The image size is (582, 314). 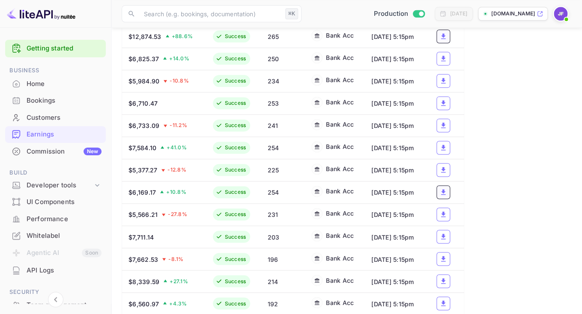 I want to click on span: + 14.0 %, so click(x=179, y=59).